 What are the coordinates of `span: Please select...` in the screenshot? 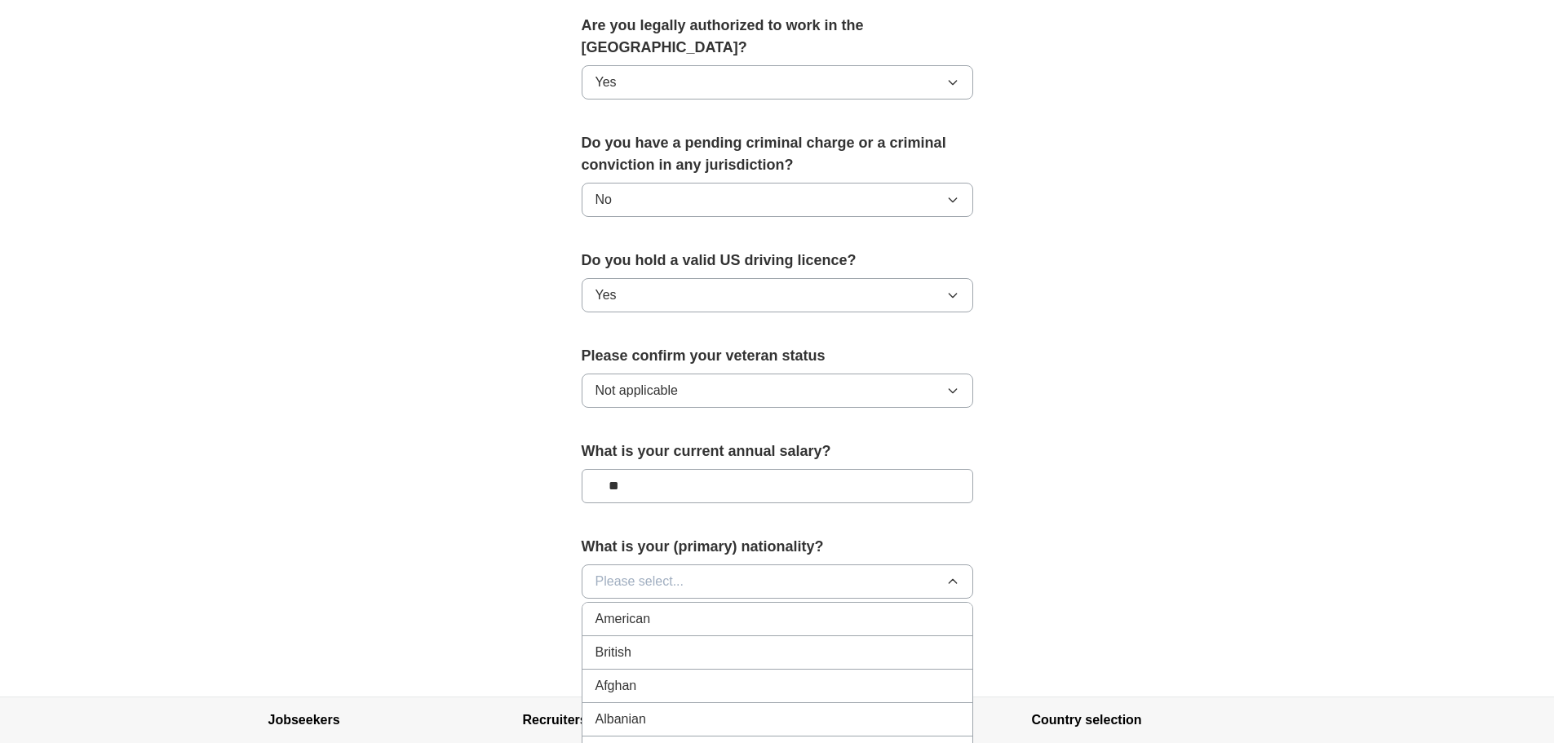 It's located at (640, 582).